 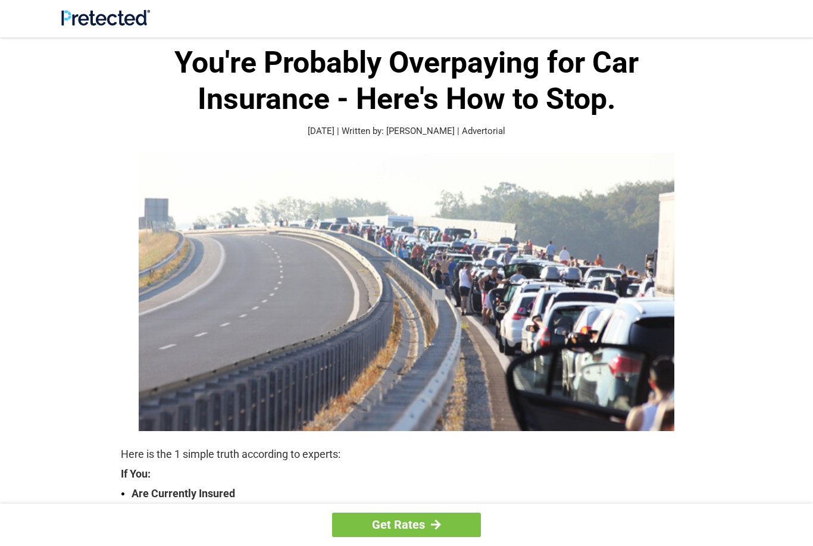 What do you see at coordinates (412, 493) in the screenshot?
I see `strong: Are Currently Insured` at bounding box center [412, 493].